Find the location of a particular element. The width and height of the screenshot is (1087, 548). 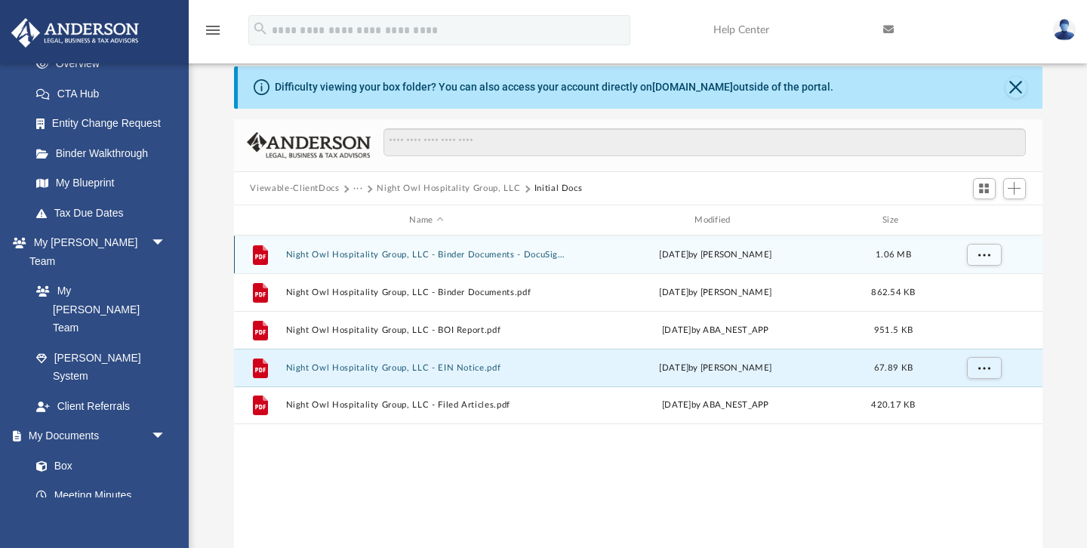

span: 951.5 KB is located at coordinates (892, 330).